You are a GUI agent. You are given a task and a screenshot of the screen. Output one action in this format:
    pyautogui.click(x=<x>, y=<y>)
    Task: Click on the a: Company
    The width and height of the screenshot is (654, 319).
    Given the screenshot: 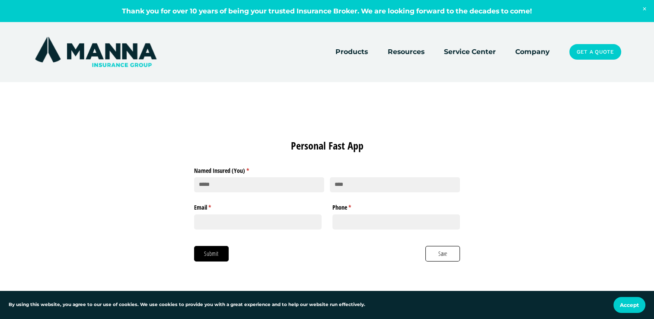 What is the action you would take?
    pyautogui.click(x=532, y=52)
    